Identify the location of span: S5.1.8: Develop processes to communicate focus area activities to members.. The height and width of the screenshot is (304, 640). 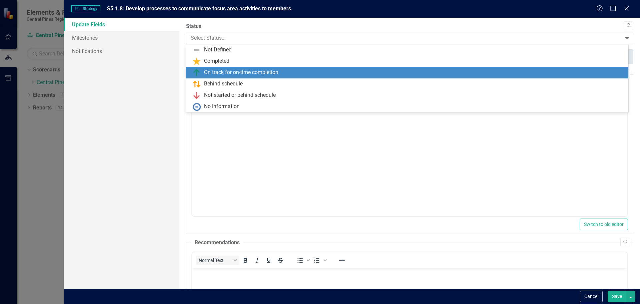
(200, 8).